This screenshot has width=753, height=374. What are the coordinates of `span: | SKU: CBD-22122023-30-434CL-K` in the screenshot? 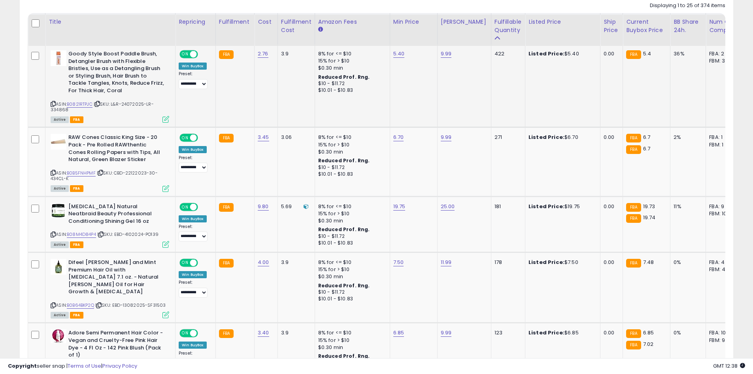 It's located at (104, 176).